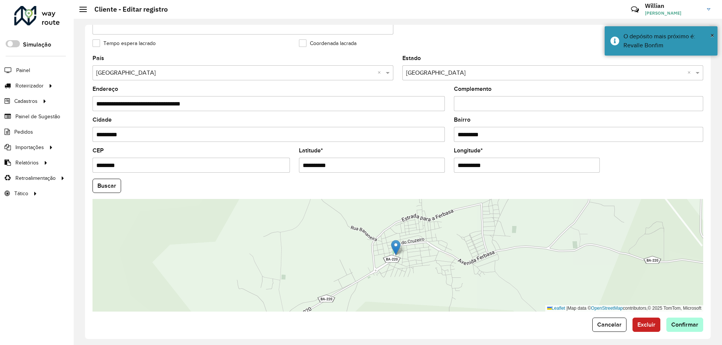 The image size is (722, 345). I want to click on a: Leaflet, so click(556, 309).